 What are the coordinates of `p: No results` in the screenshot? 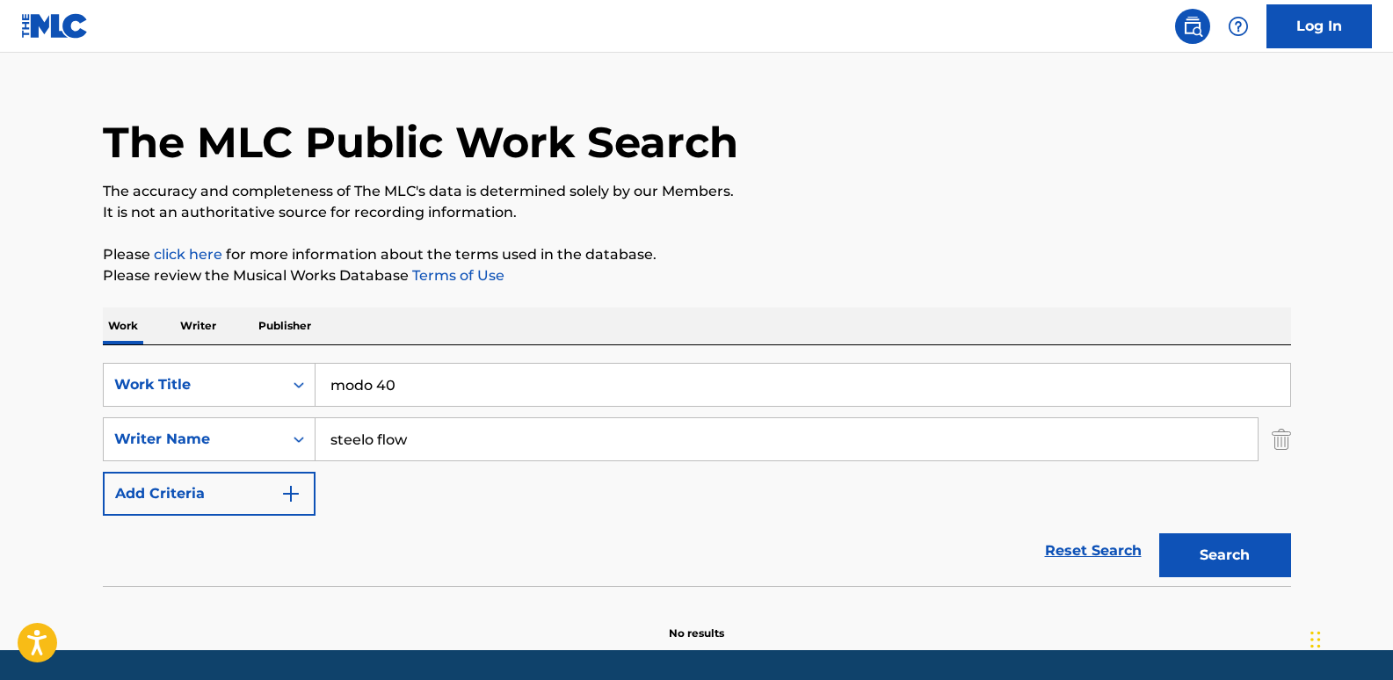 It's located at (696, 623).